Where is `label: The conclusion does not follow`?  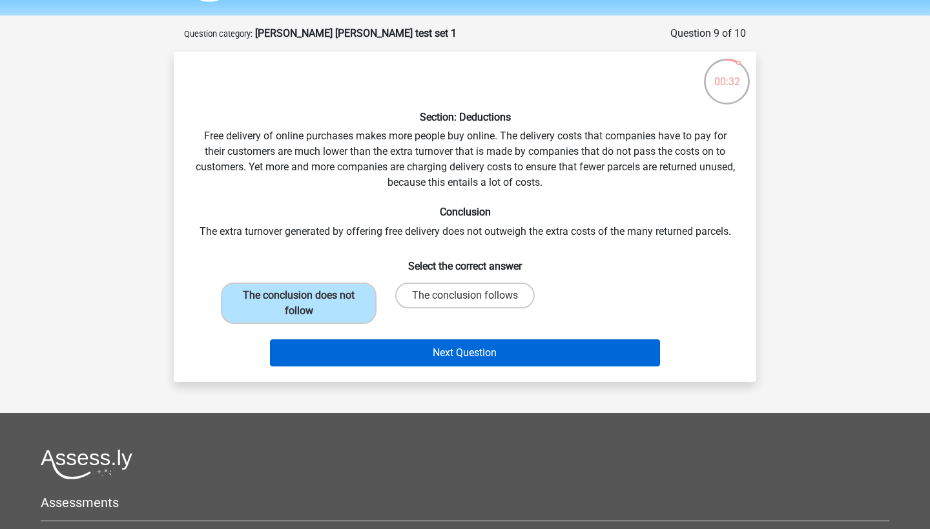
label: The conclusion does not follow is located at coordinates (298, 303).